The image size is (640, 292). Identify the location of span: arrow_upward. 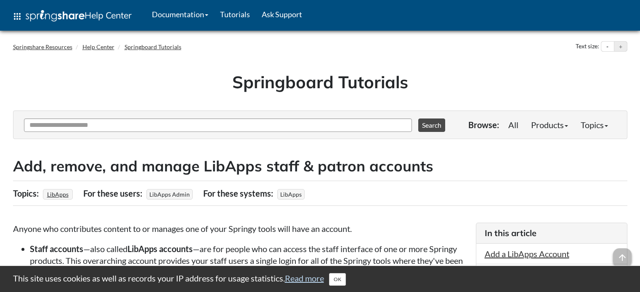
(622, 258).